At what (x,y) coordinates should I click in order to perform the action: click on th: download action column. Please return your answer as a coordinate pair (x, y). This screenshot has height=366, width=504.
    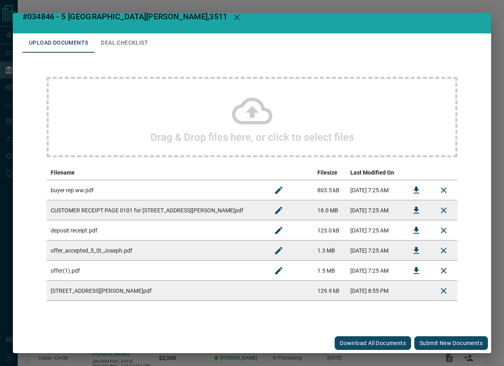
    Looking at the image, I should click on (416, 173).